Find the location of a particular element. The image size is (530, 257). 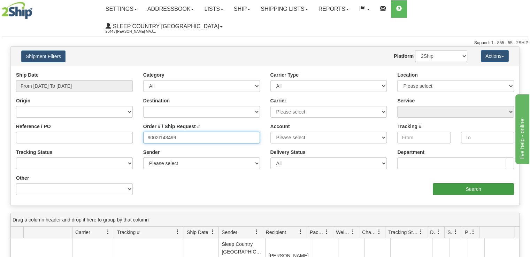

label: Delivery Status is located at coordinates (288, 152).